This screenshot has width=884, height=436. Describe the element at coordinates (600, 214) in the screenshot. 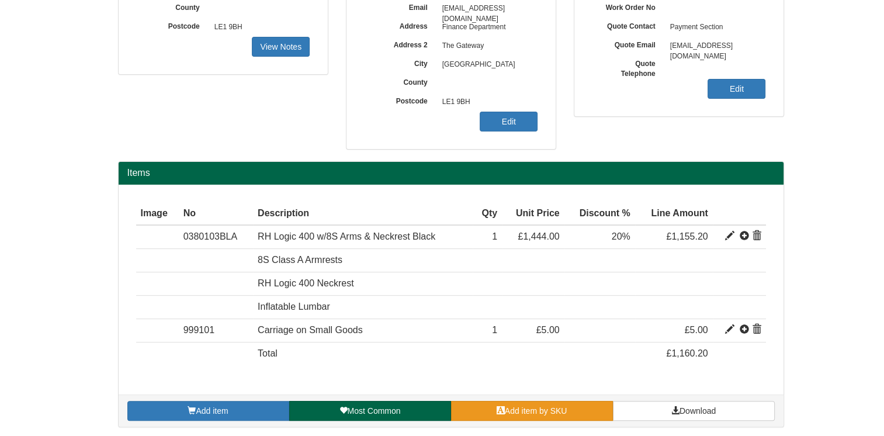

I see `th: Discount %` at that location.